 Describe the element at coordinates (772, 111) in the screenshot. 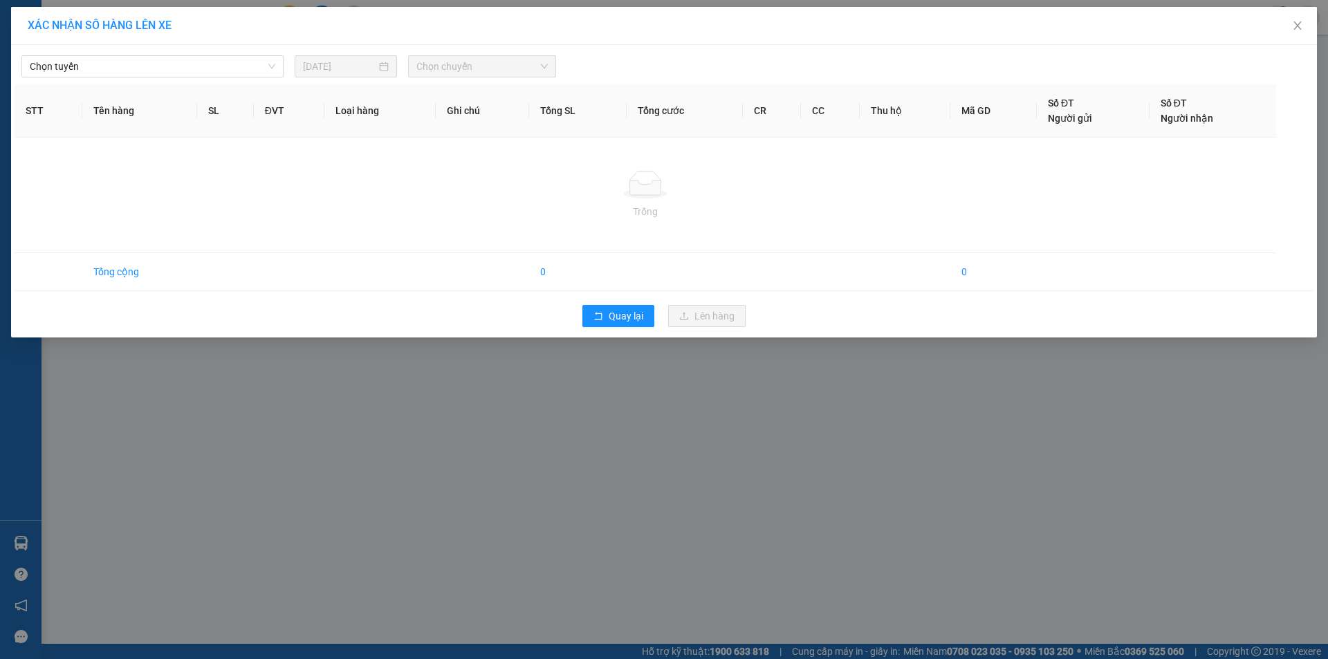

I see `th: CR` at that location.